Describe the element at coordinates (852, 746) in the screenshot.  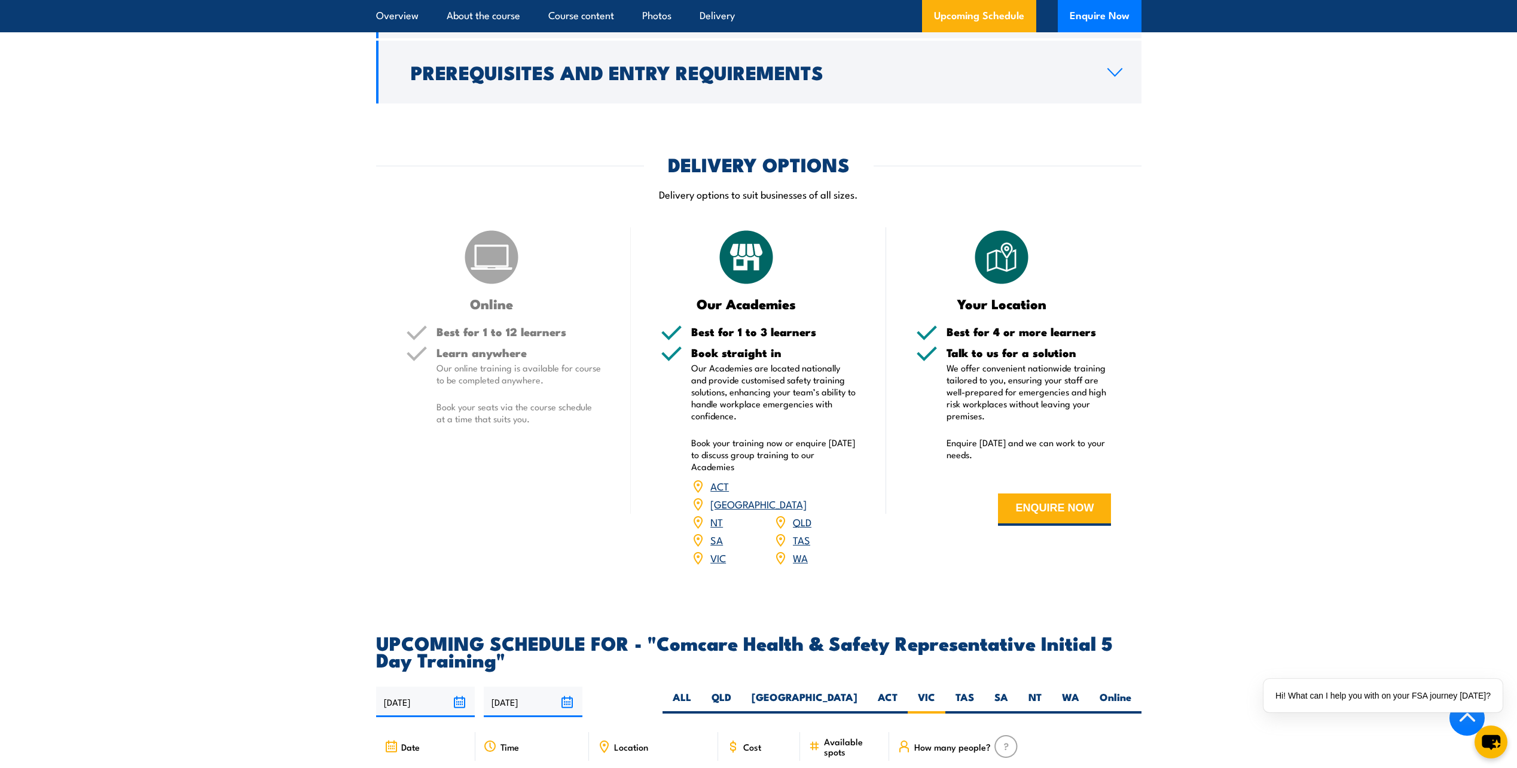
I see `span: Available spots` at that location.